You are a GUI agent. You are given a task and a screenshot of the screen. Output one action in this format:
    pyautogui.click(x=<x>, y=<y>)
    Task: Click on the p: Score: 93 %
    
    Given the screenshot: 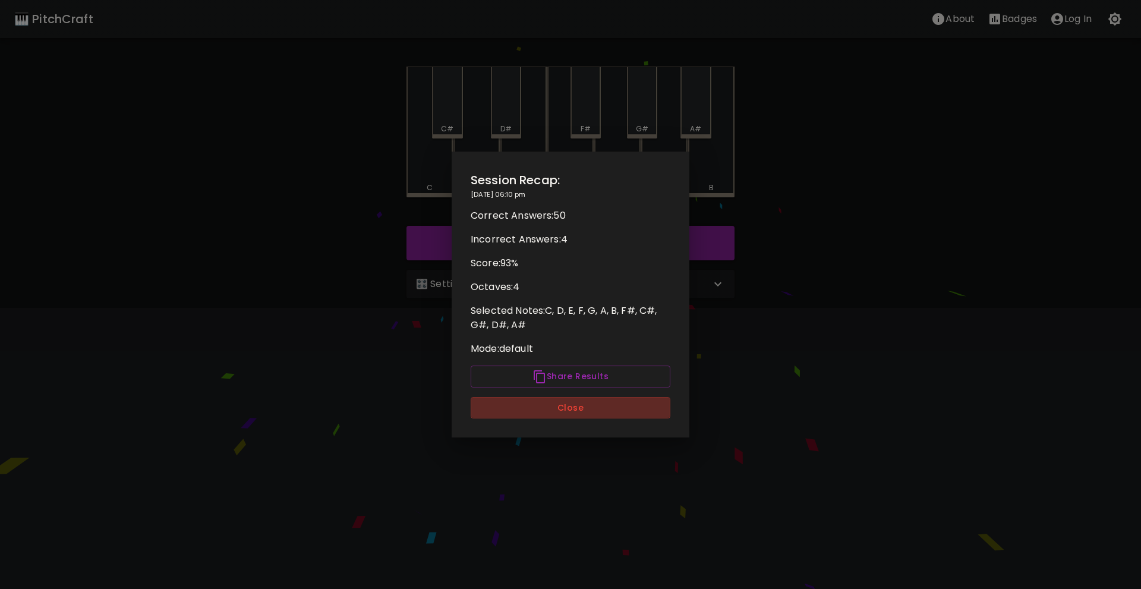 What is the action you would take?
    pyautogui.click(x=571, y=263)
    